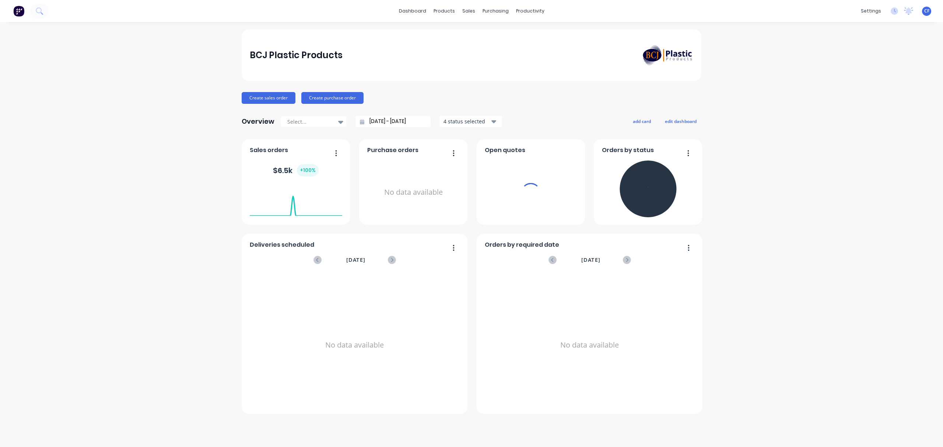 This screenshot has height=447, width=943. I want to click on div: + 100 %, so click(308, 170).